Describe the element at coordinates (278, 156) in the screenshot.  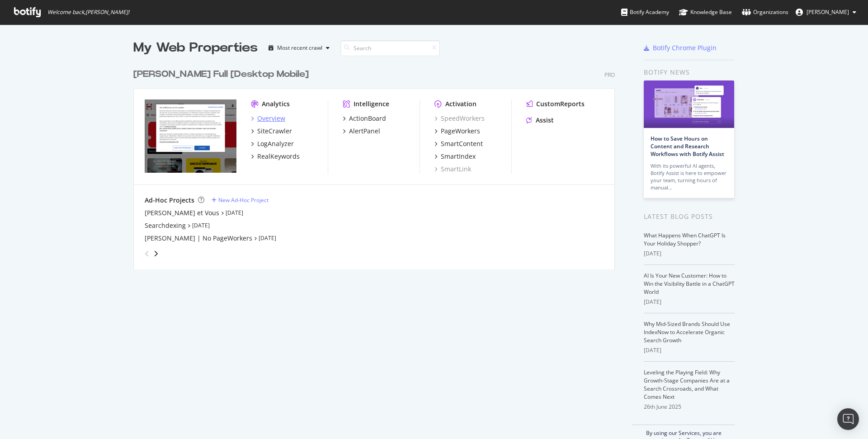
I see `div: RealKeywords` at that location.